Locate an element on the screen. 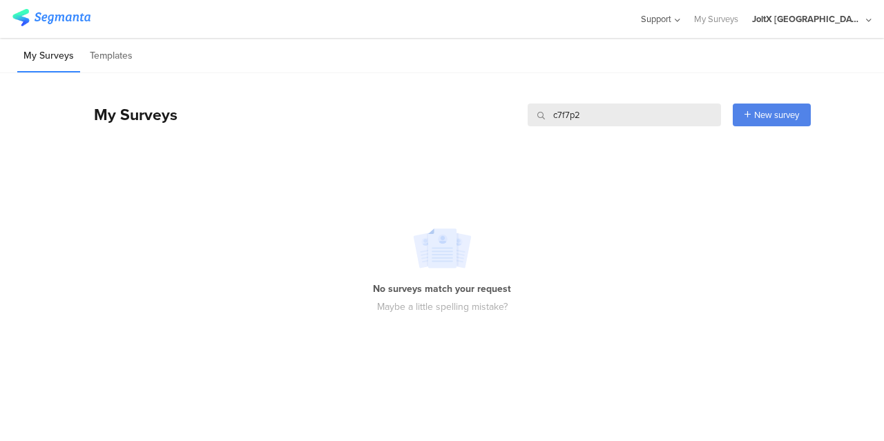 This screenshot has height=441, width=884. div: No surveys match your request is located at coordinates (442, 282).